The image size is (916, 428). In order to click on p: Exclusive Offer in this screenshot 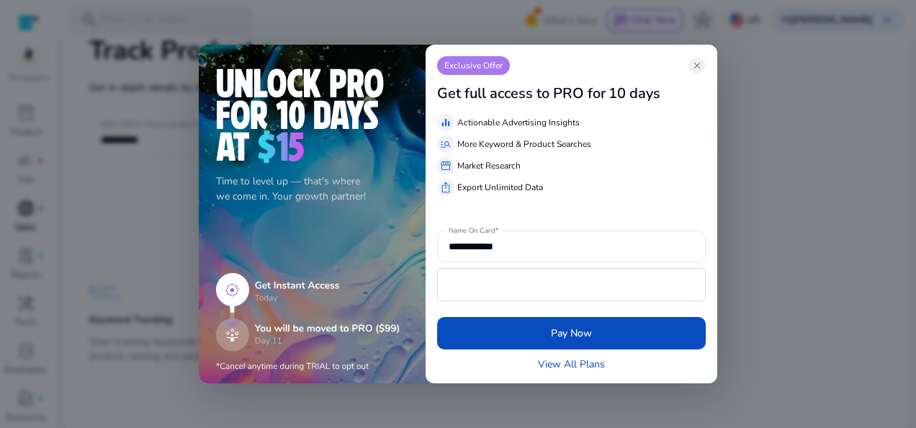, I will do `click(473, 66)`.